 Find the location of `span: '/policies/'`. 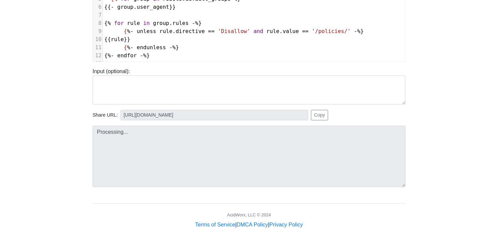

span: '/policies/' is located at coordinates (331, 31).